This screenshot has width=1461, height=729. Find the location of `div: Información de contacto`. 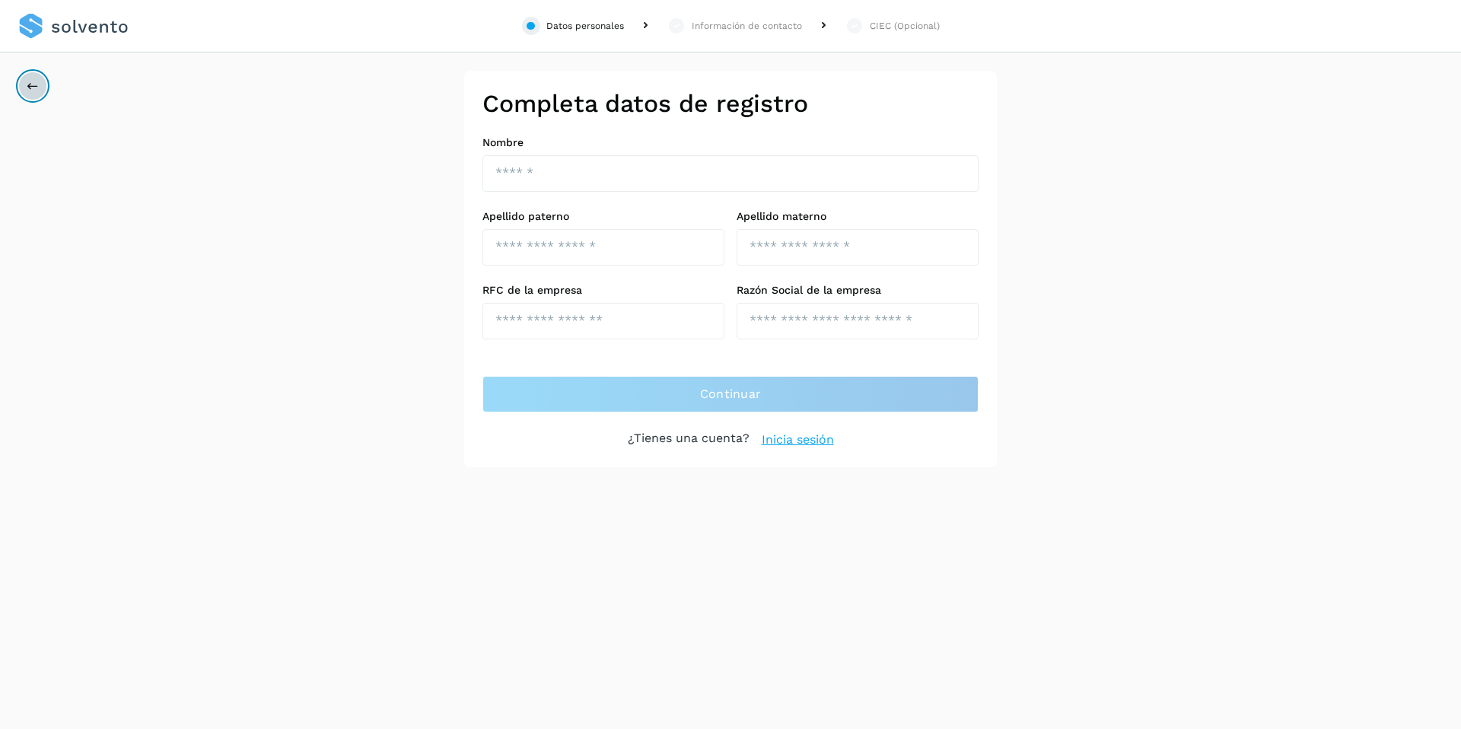

div: Información de contacto is located at coordinates (747, 26).